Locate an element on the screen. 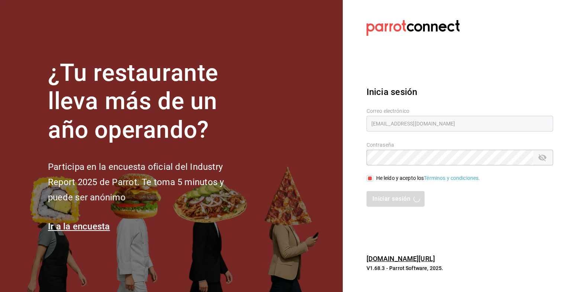  input: Ingresa tu correo electrónico is located at coordinates (460, 123).